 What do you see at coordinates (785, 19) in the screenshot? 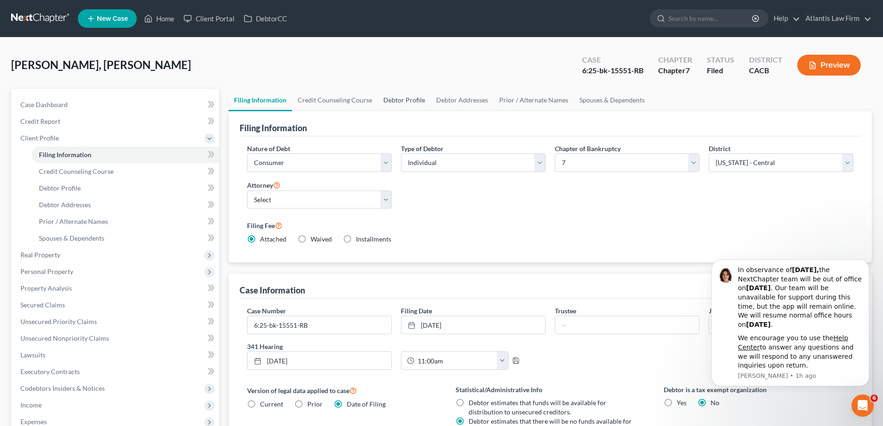
I see `a: Help` at bounding box center [785, 19].